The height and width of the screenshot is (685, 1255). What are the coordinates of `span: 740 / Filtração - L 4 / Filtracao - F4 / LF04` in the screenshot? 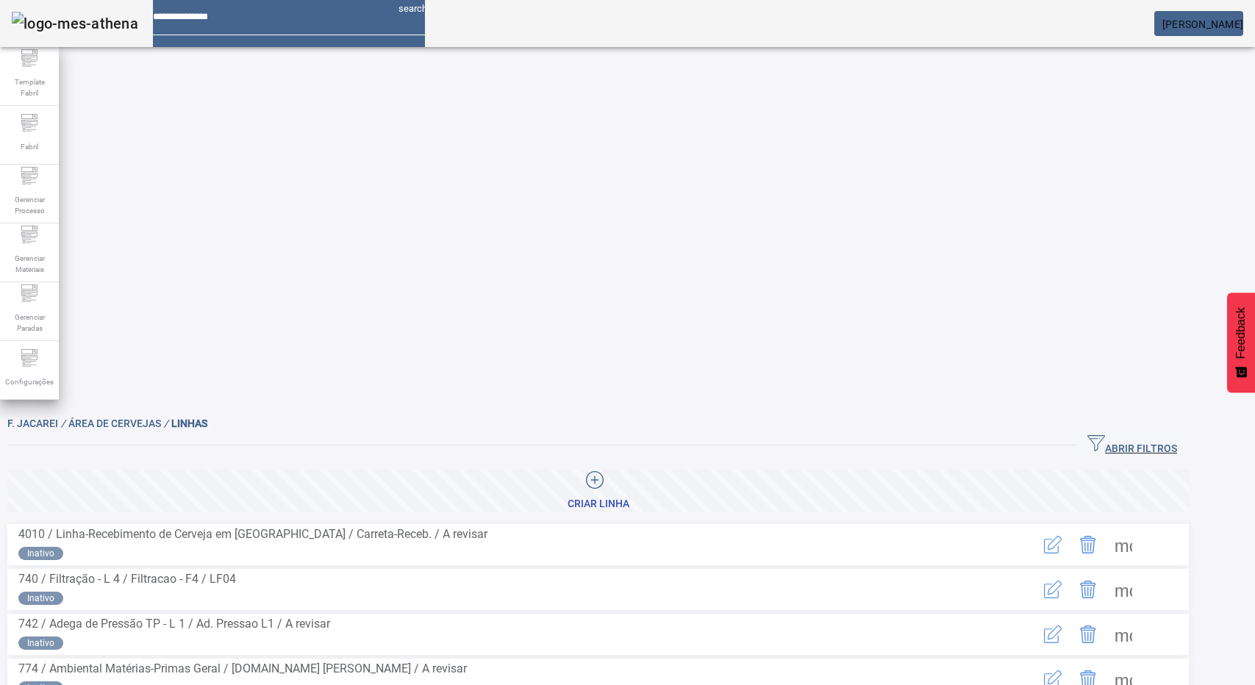 It's located at (127, 579).